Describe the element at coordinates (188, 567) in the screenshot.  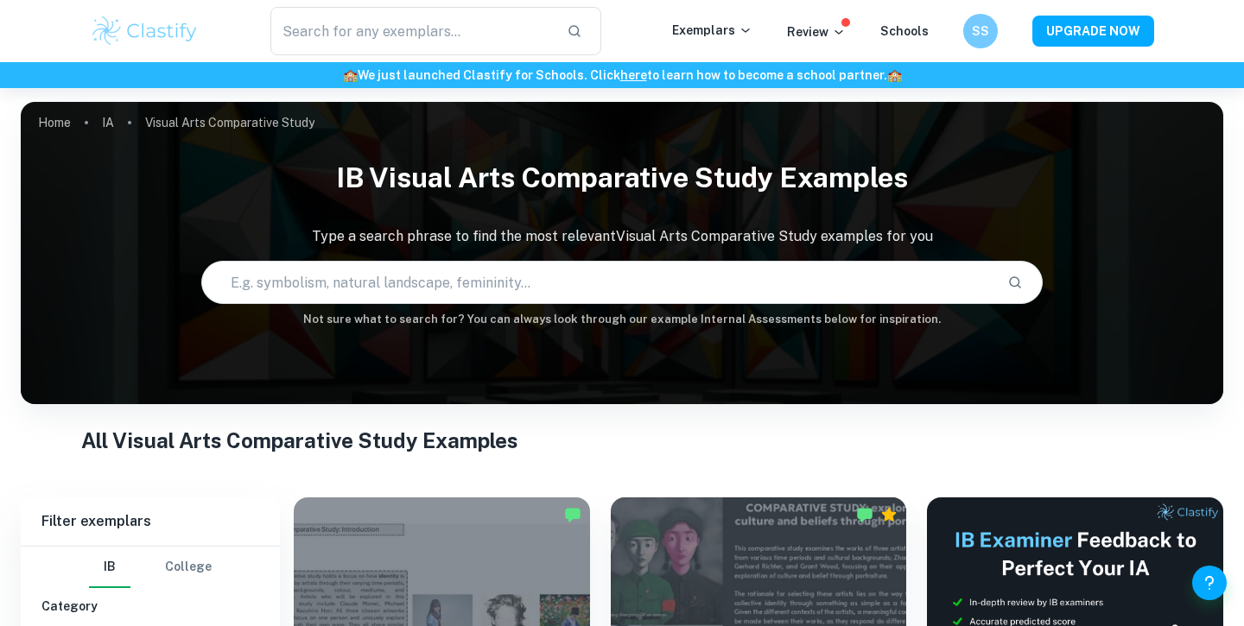
I see `button: College` at that location.